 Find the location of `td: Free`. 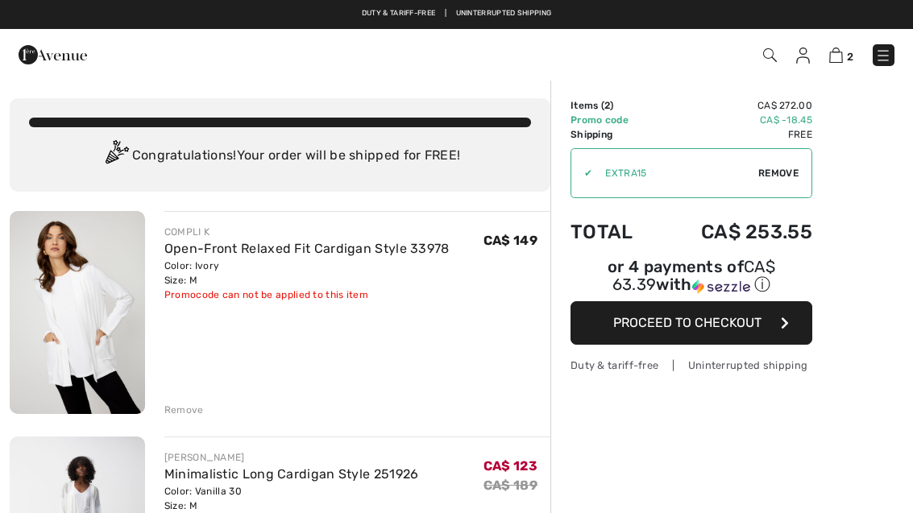

td: Free is located at coordinates (735, 135).